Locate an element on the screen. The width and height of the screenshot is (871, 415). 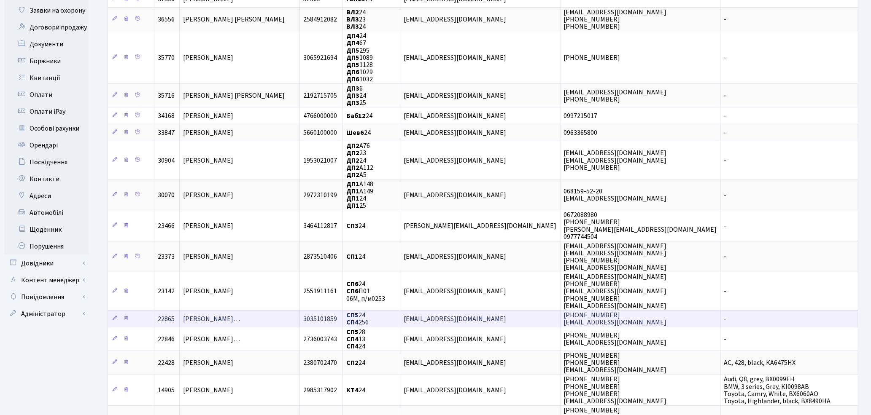
a: Адміністратор is located at coordinates (46, 314).